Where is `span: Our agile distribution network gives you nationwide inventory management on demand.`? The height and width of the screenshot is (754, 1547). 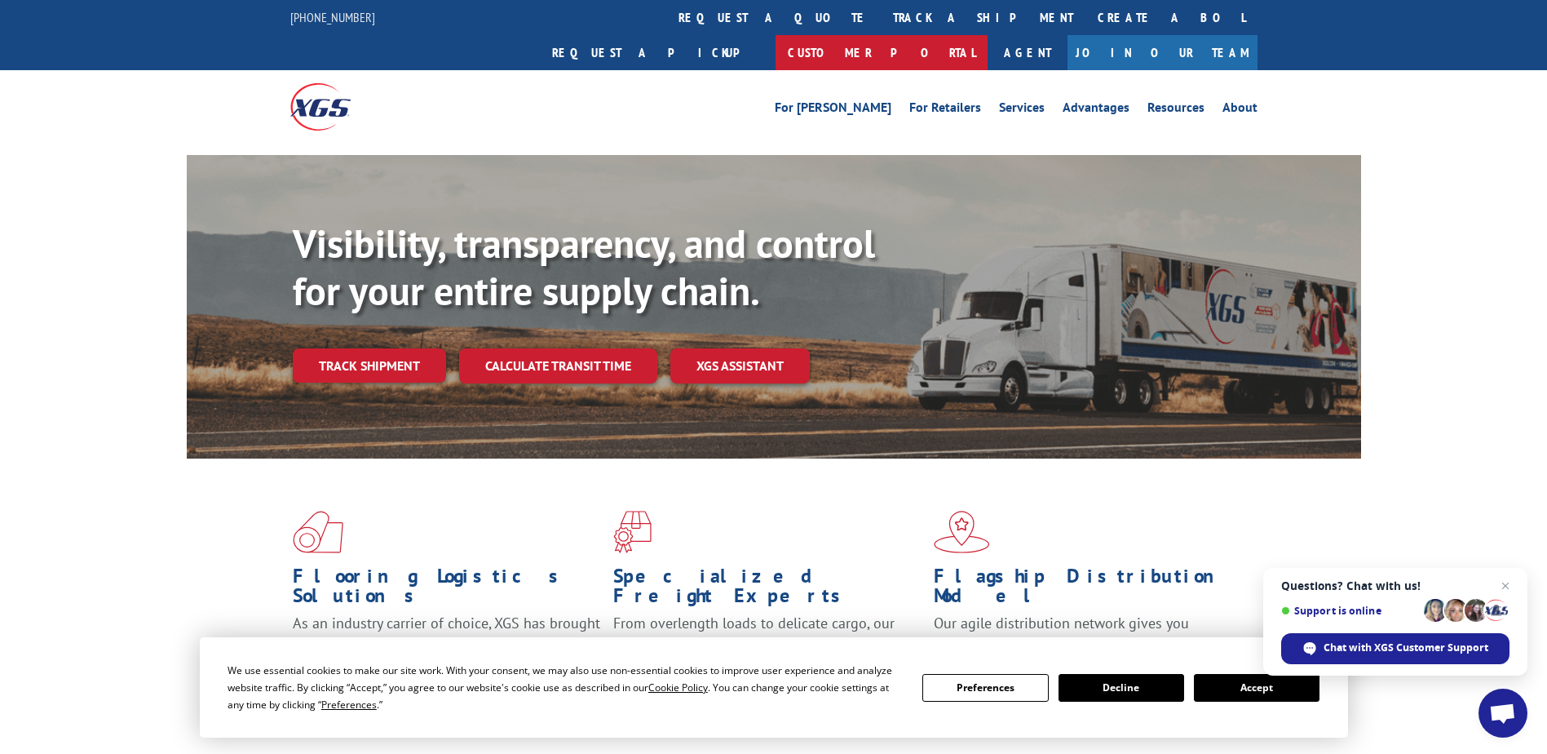
span: Our agile distribution network gives you nationwide inventory management on demand. is located at coordinates (1084, 632).